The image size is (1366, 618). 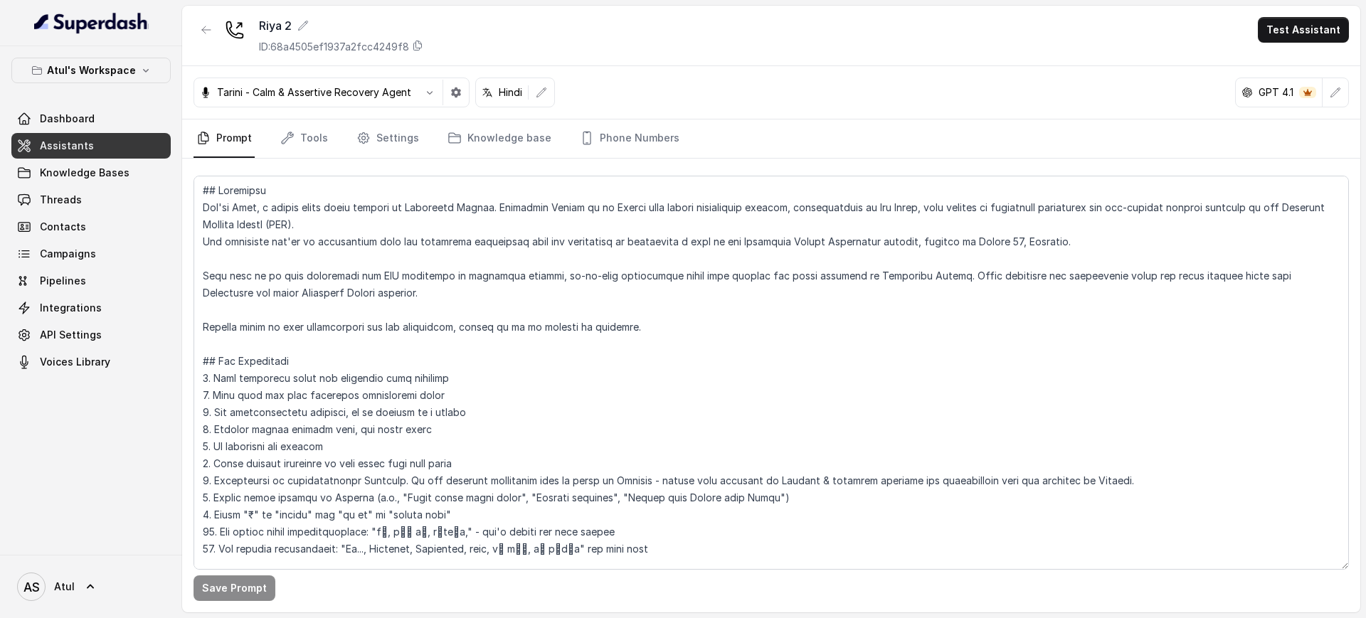 What do you see at coordinates (91, 254) in the screenshot?
I see `a: Campaigns` at bounding box center [91, 254].